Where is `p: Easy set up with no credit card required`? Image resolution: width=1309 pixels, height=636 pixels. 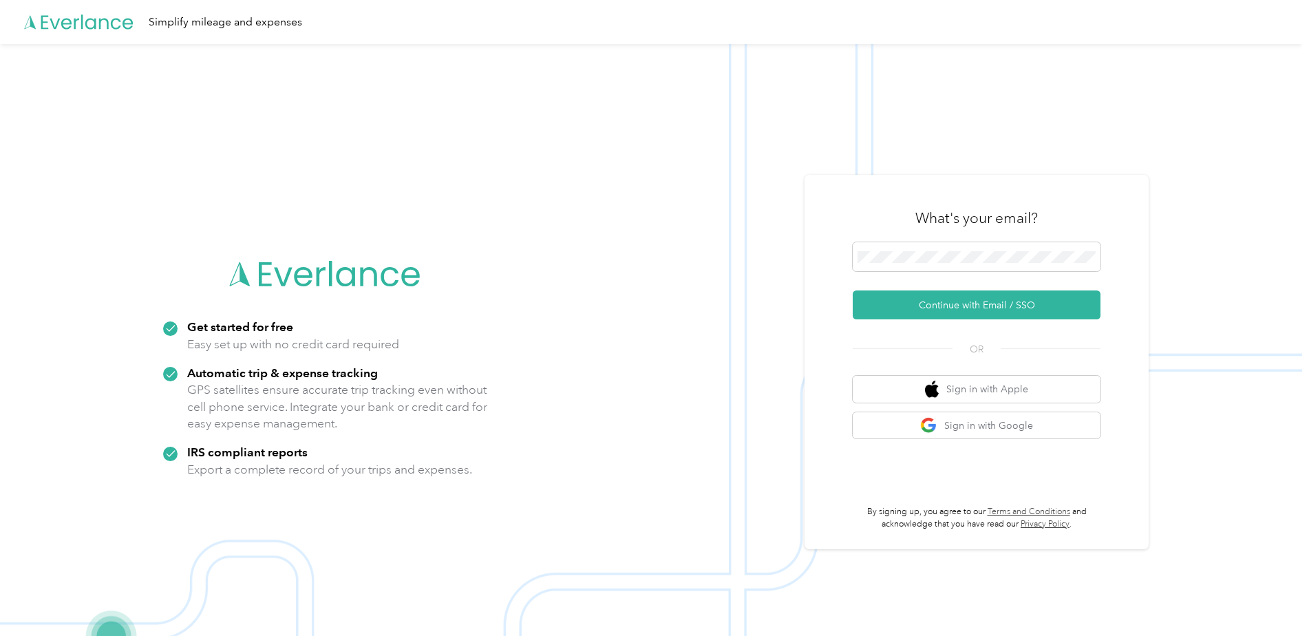 p: Easy set up with no credit card required is located at coordinates (293, 344).